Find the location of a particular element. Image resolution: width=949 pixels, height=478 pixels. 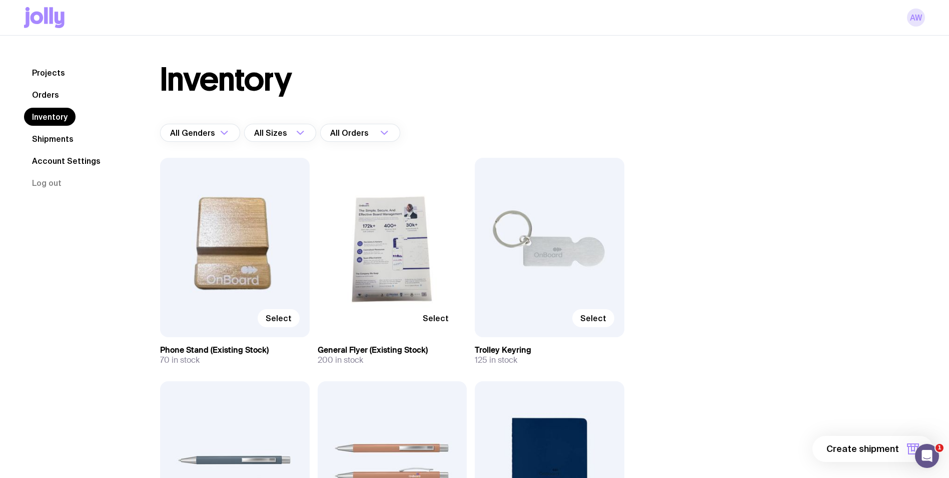

span: 200 in stock is located at coordinates (340, 360).